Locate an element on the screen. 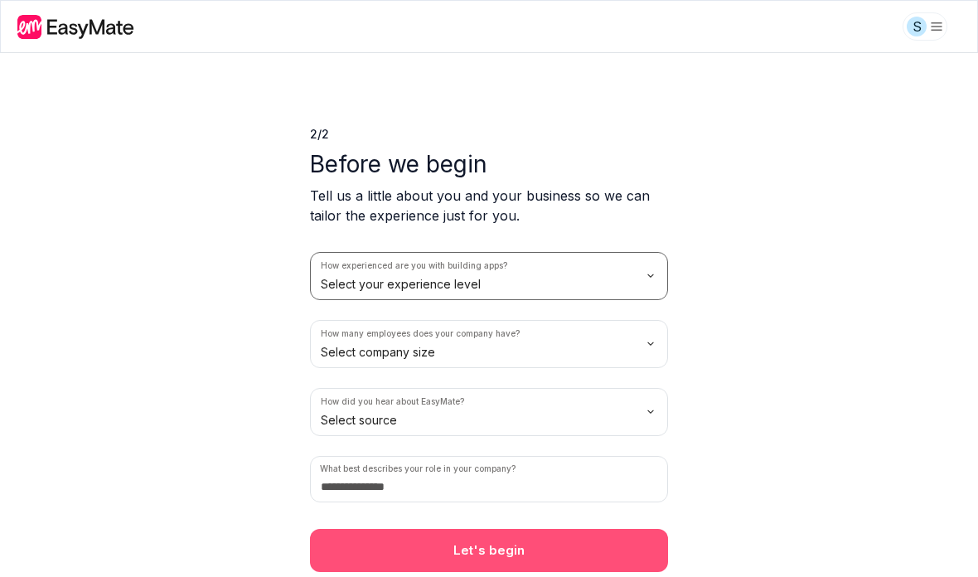  label: How many employees does your company have? is located at coordinates (420, 333).